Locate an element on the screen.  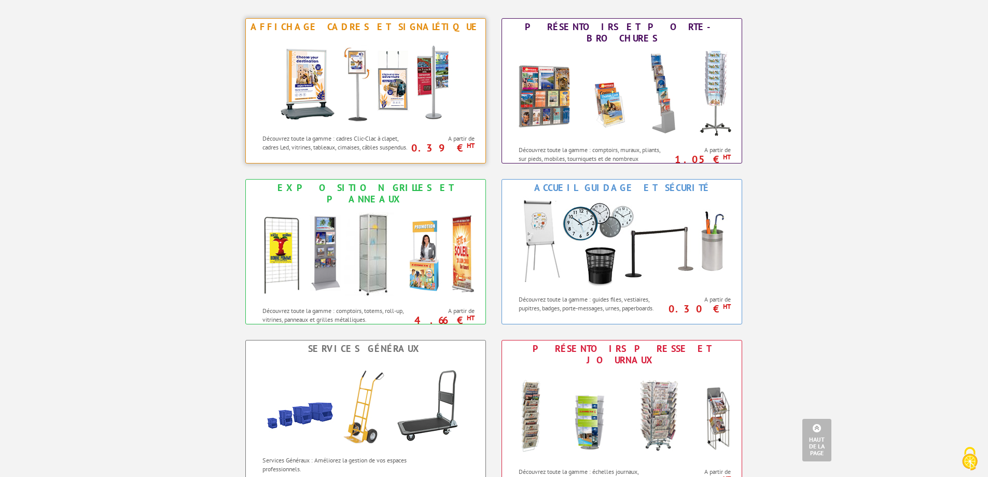
div: Présentoirs Presse et Journaux is located at coordinates (622, 354).